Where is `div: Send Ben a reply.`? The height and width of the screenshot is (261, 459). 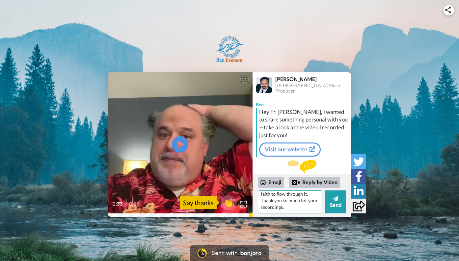 div: Send Ben a reply. is located at coordinates (302, 172).